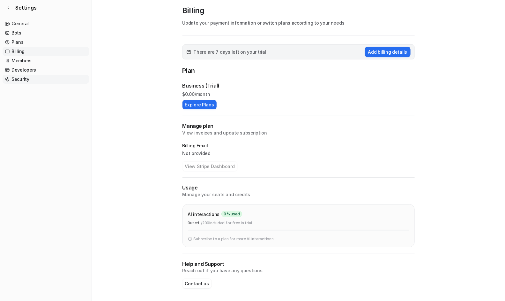 This screenshot has height=301, width=505. What do you see at coordinates (194, 223) in the screenshot?
I see `p: 0 used` at bounding box center [194, 223].